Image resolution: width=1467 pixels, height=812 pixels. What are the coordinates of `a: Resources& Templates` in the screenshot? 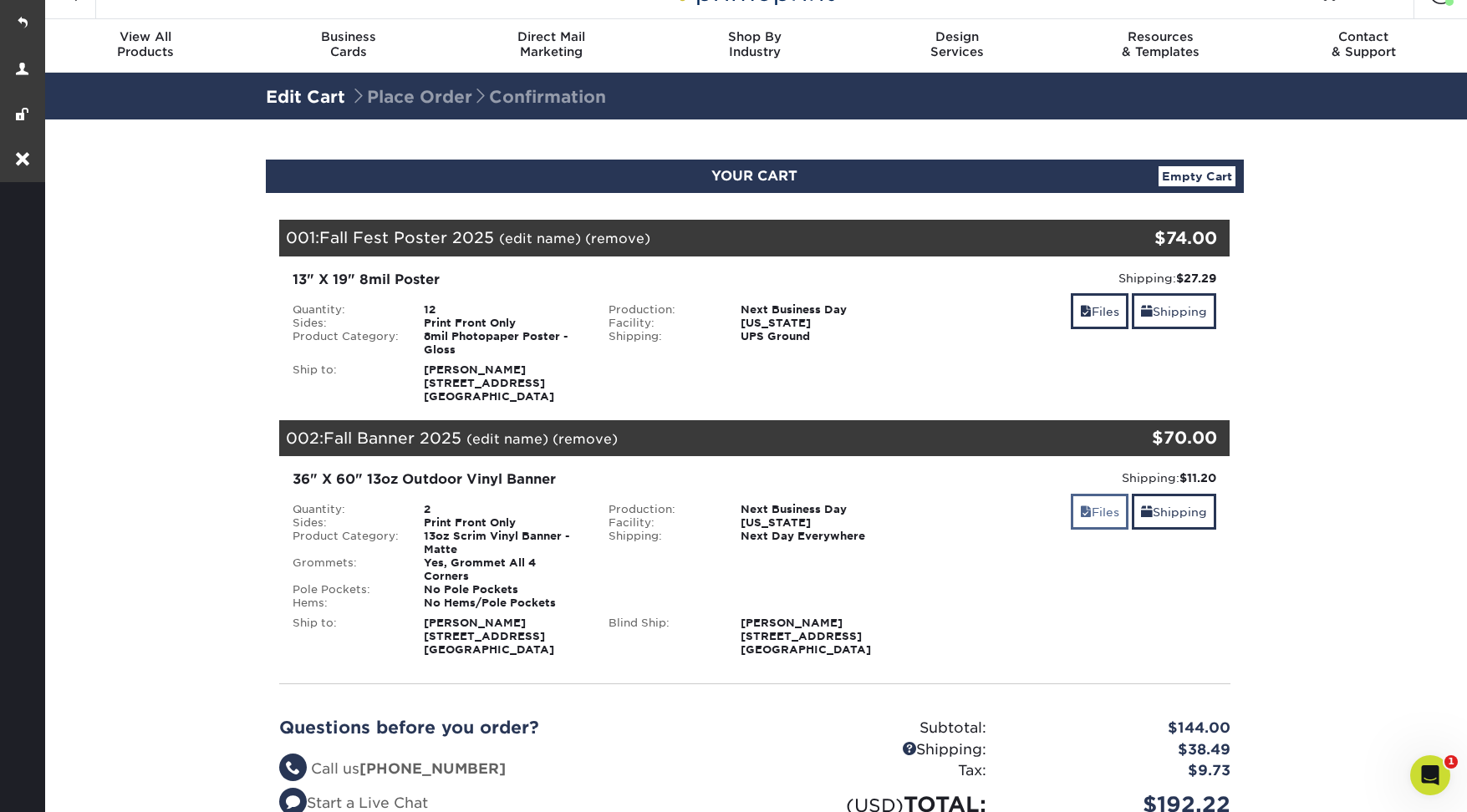 It's located at (1160, 46).